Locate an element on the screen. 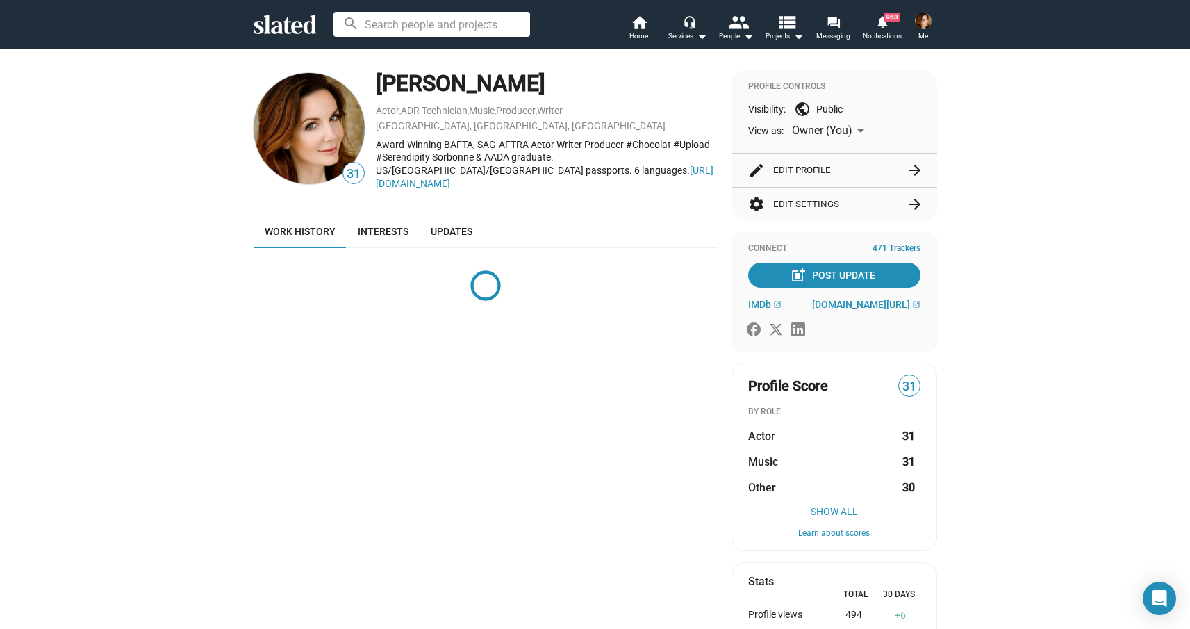 The image size is (1190, 629). button: Hélène CardonaMe is located at coordinates (923, 28).